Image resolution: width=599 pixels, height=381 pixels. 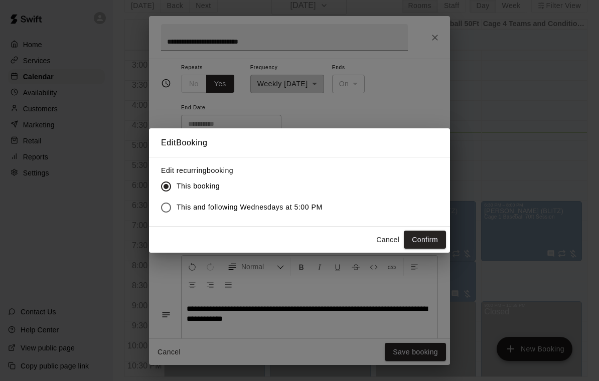 What do you see at coordinates (198, 186) in the screenshot?
I see `span: This booking` at bounding box center [198, 186].